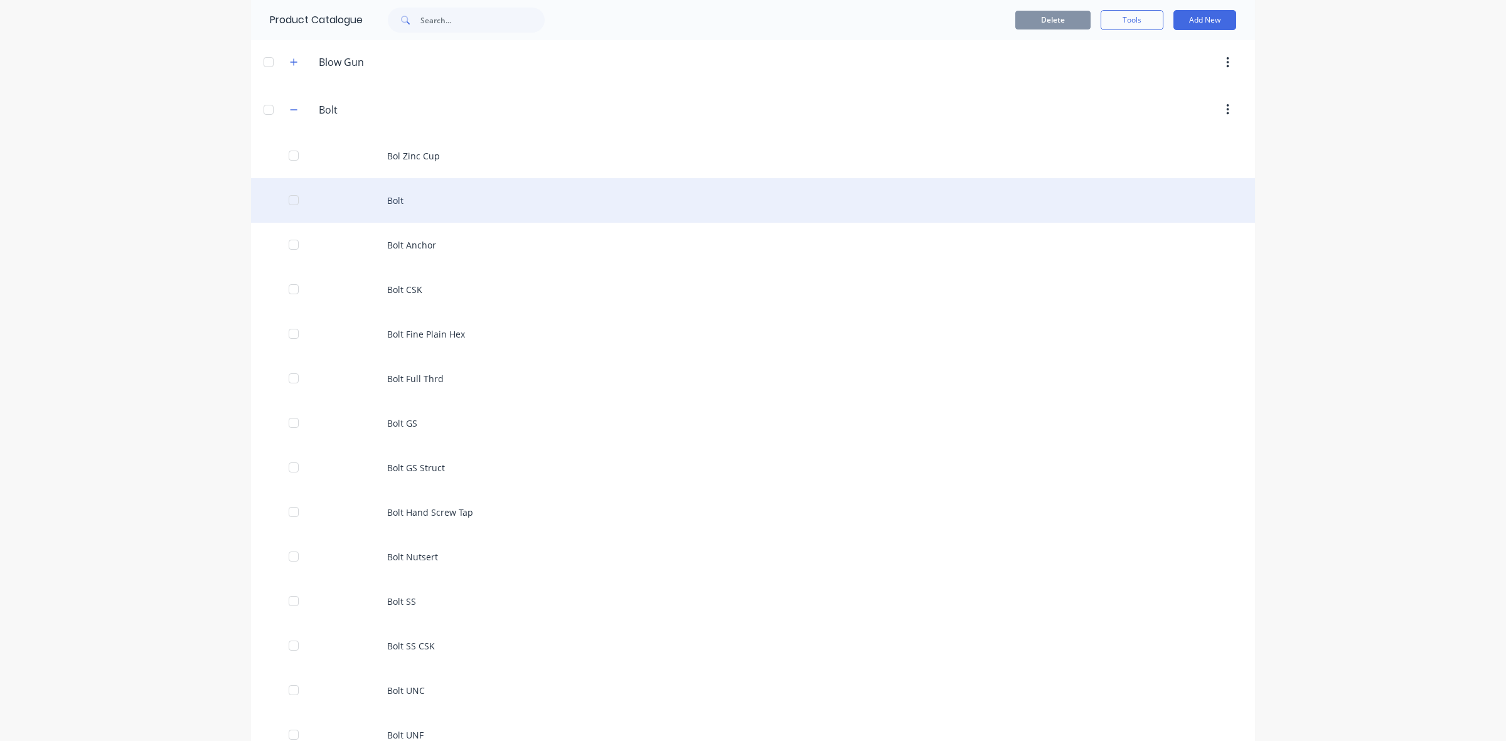 The width and height of the screenshot is (1506, 741). Describe the element at coordinates (753, 200) in the screenshot. I see `div: Bolt` at that location.